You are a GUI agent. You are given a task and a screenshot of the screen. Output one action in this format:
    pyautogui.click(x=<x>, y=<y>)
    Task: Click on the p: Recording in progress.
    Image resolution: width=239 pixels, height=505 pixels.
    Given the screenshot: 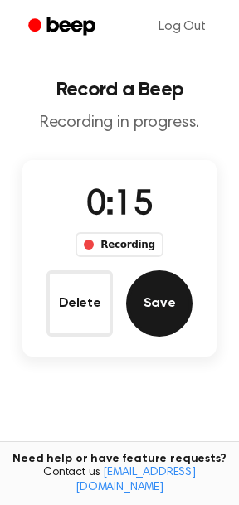 What is the action you would take?
    pyautogui.click(x=119, y=123)
    